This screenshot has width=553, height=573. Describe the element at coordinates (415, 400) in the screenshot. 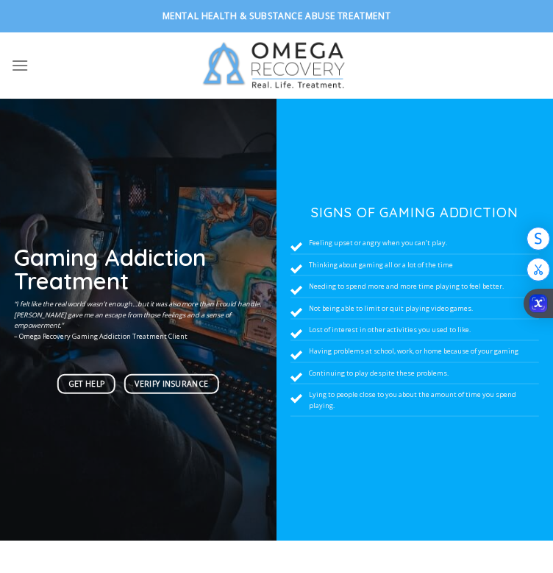

I see `li: Lying to people close to you about the amount of time you spend playing.` at that location.